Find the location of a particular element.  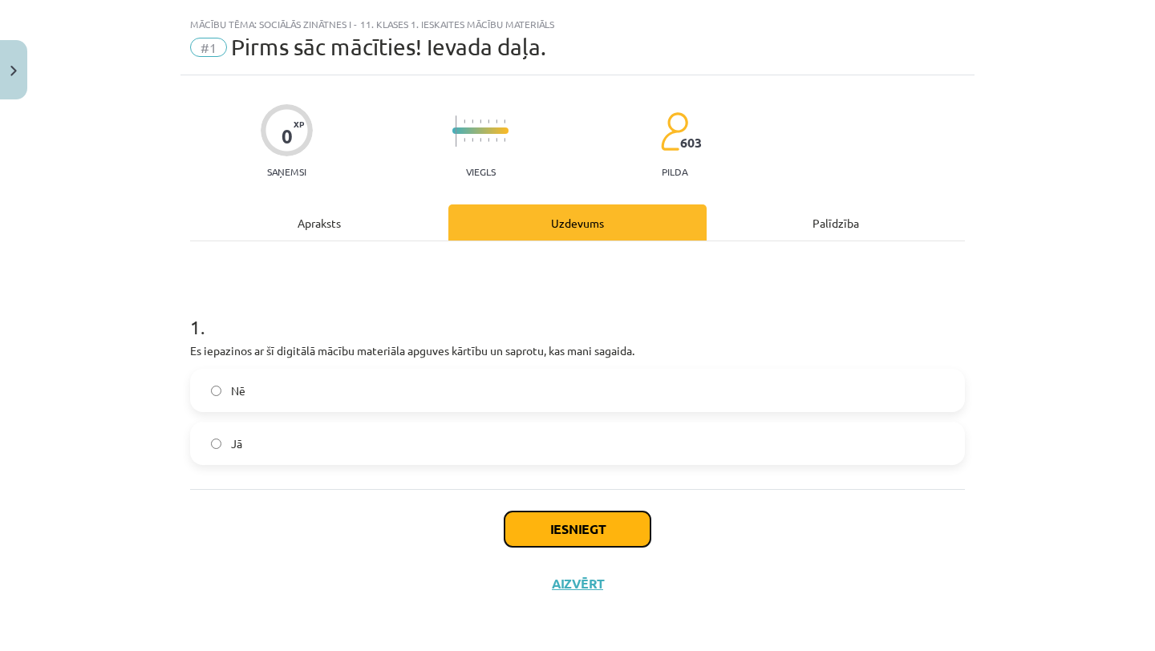

div: 0 is located at coordinates (287, 136).